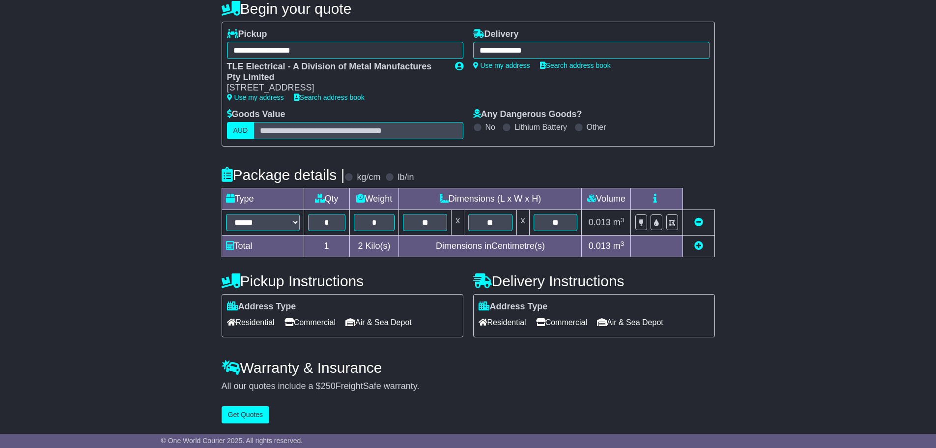 This screenshot has height=448, width=936. What do you see at coordinates (246, 414) in the screenshot?
I see `button: Get Quotes` at bounding box center [246, 414].